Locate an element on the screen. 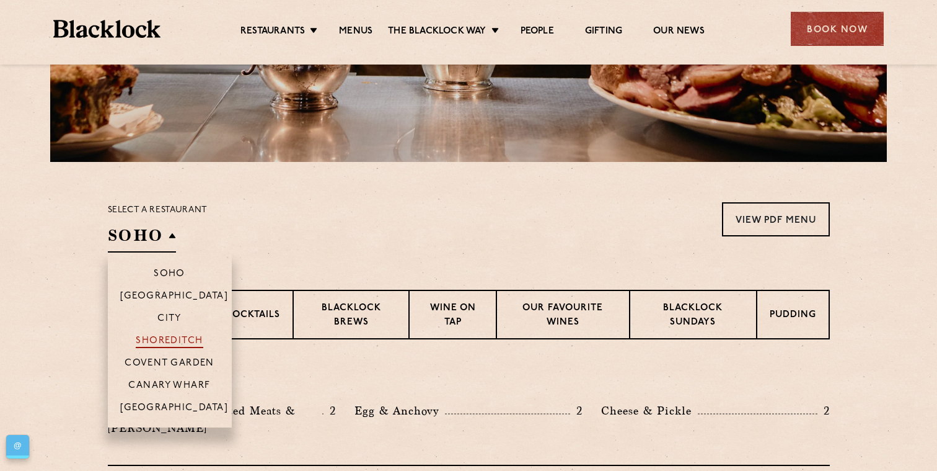  div: Book Now is located at coordinates (838, 29).